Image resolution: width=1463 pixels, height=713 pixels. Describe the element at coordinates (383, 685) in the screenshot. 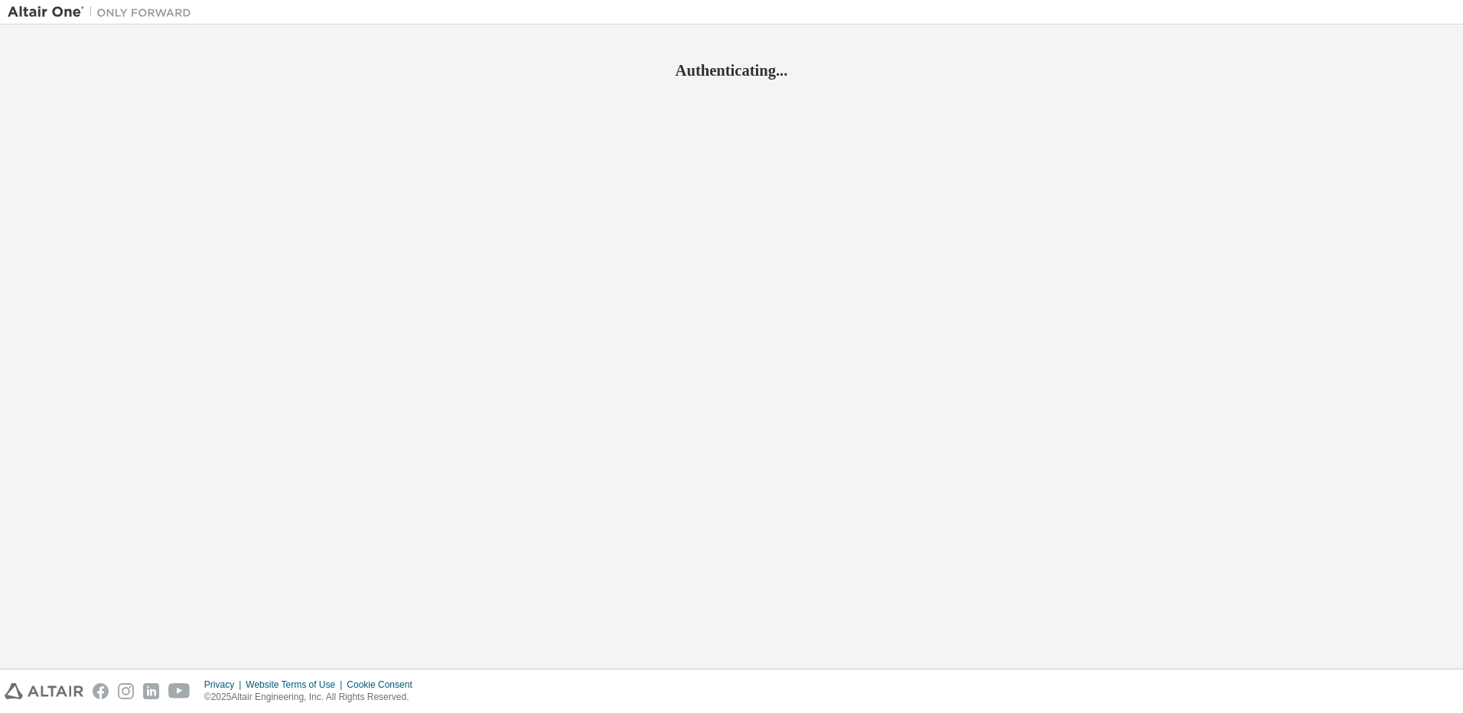

I see `div: Cookie Consent` at that location.